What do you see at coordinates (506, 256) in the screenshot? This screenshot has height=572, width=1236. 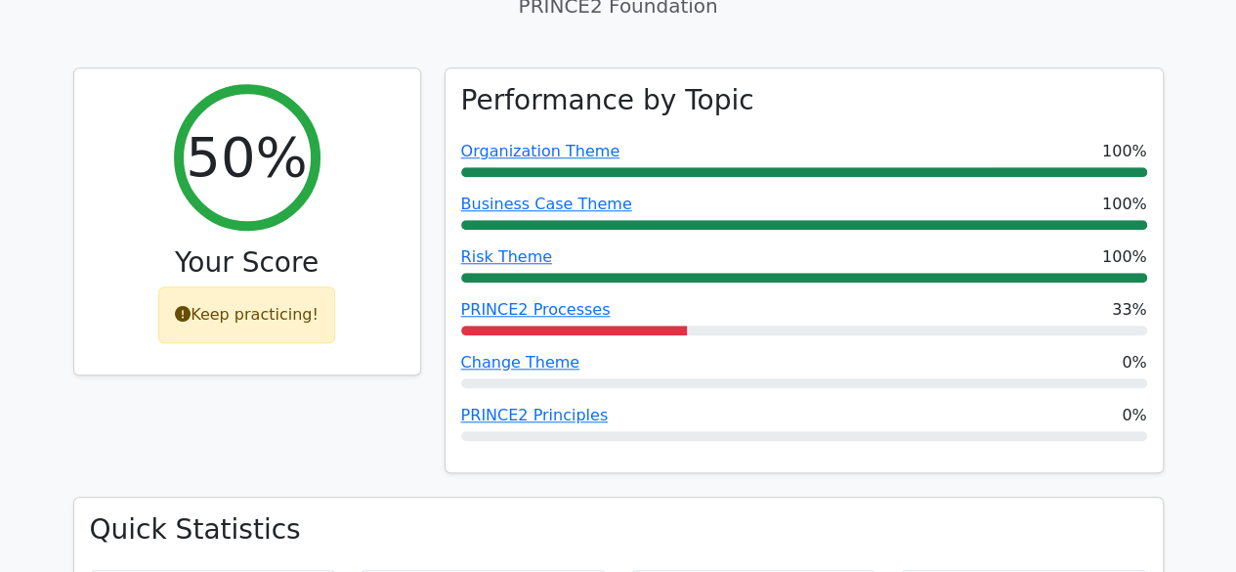 I see `a: Risk Theme` at bounding box center [506, 256].